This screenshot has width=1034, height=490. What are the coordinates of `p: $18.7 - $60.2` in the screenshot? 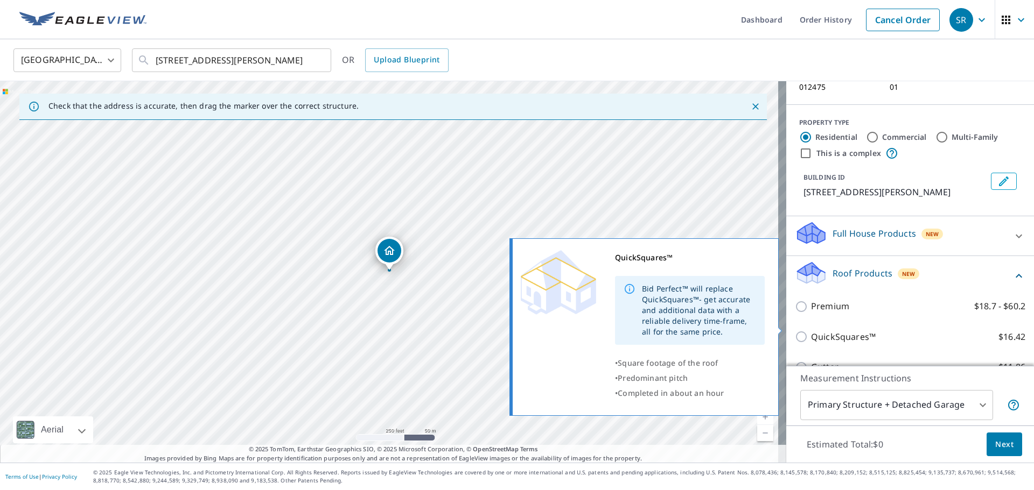 It's located at (999, 306).